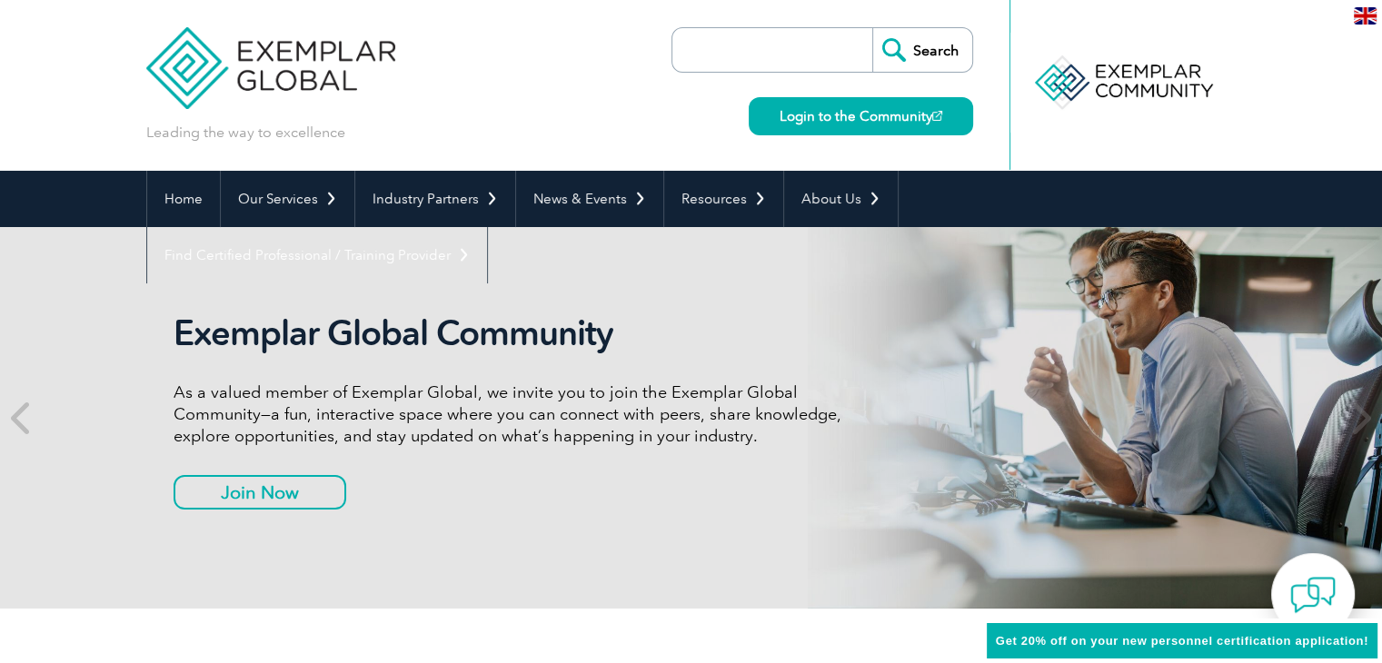 This screenshot has width=1382, height=663. What do you see at coordinates (840, 199) in the screenshot?
I see `a: About Us` at bounding box center [840, 199].